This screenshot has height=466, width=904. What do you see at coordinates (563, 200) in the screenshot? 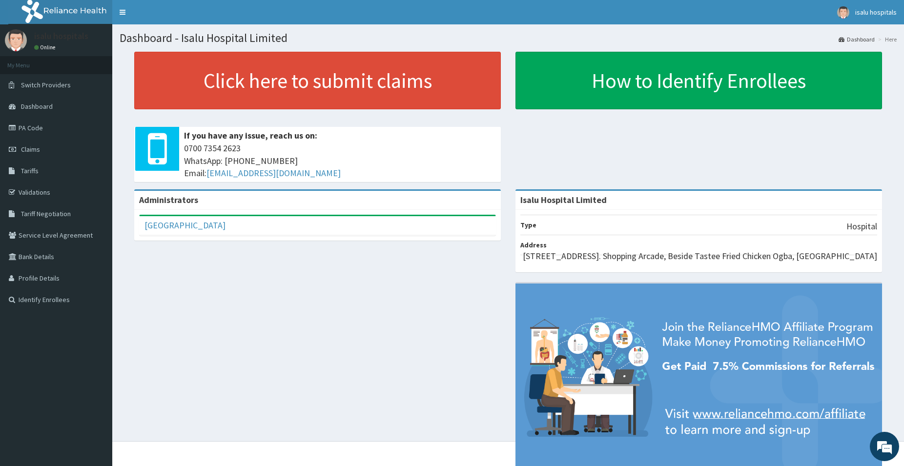
I see `strong: Isalu Hospital Limited` at bounding box center [563, 200].